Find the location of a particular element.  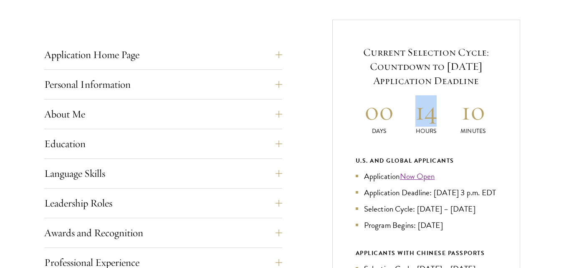

p: Days is located at coordinates (379, 131).